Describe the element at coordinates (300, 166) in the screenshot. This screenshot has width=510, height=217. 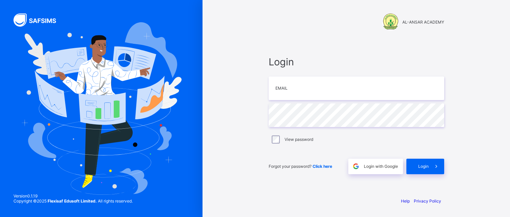
I see `span: Forgot your password?` at that location.